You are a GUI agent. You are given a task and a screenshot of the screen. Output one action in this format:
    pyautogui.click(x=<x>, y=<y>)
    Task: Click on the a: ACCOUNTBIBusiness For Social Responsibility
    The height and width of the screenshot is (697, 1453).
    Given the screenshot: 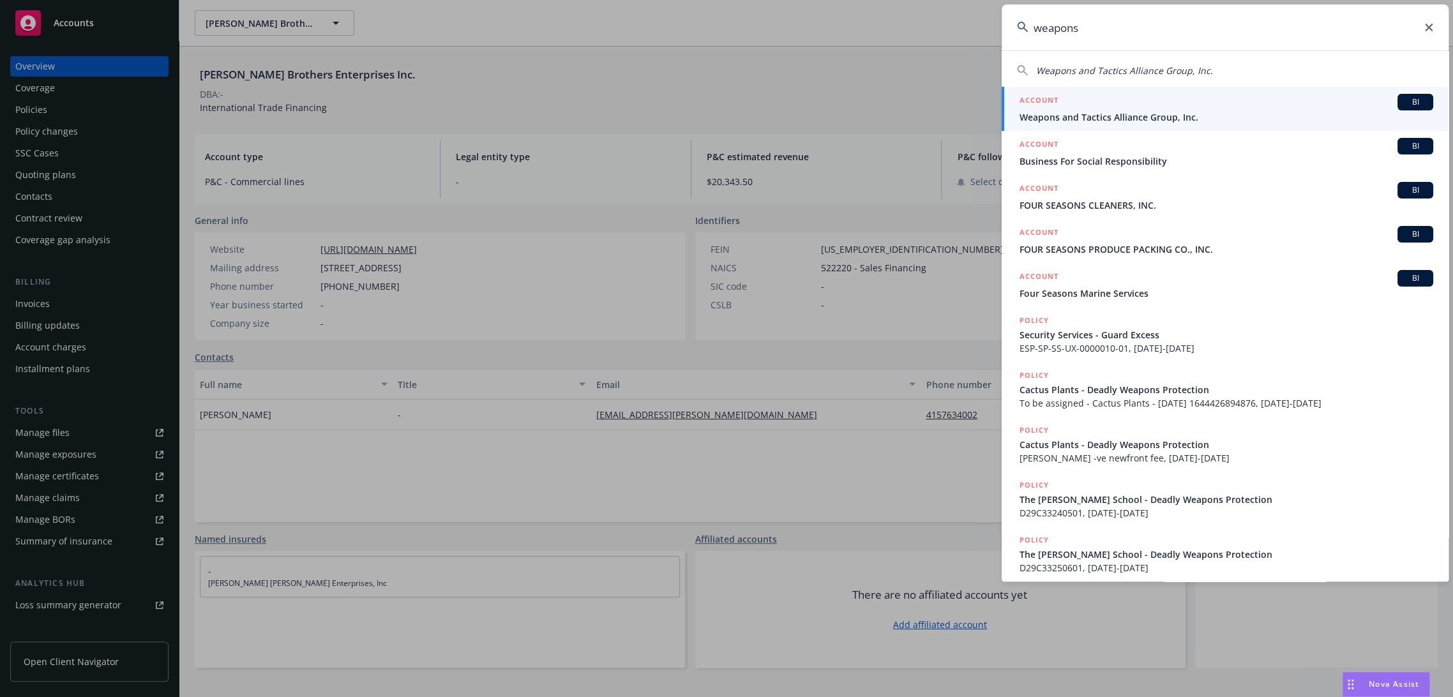 What is the action you would take?
    pyautogui.click(x=1225, y=153)
    